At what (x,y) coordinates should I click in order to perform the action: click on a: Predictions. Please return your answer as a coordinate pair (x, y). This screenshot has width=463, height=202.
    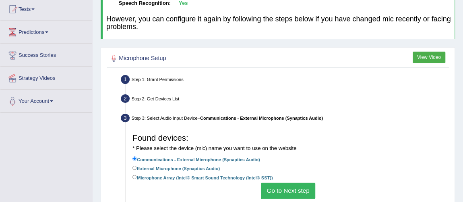
    Looking at the image, I should click on (46, 31).